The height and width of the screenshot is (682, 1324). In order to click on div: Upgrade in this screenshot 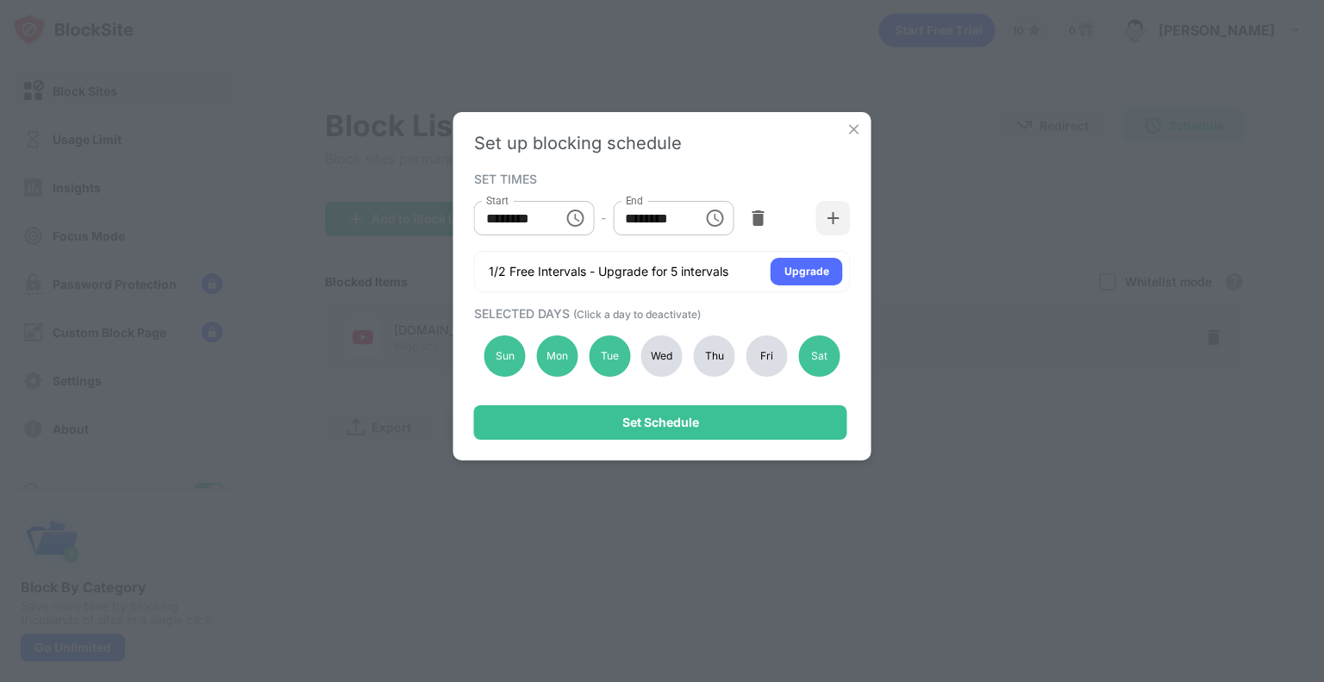, I will do `click(807, 272)`.